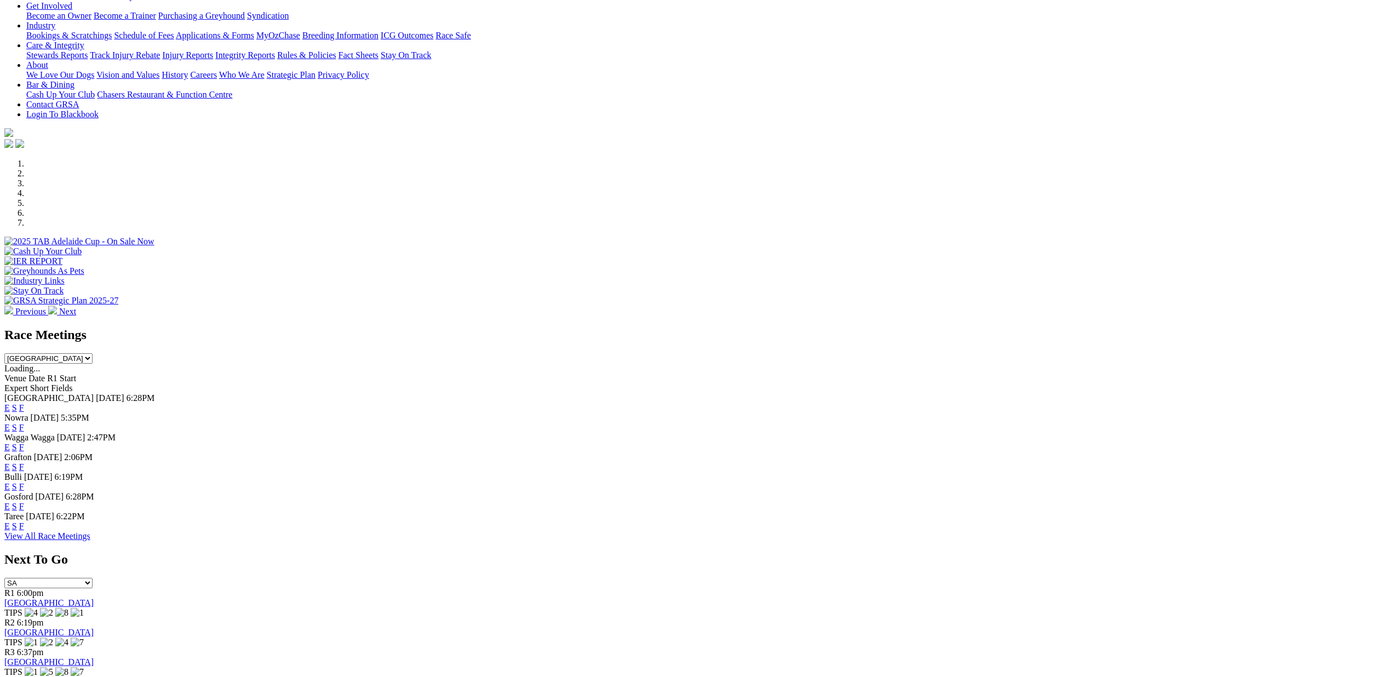 The image size is (1385, 677). What do you see at coordinates (77, 642) in the screenshot?
I see `img: 7` at bounding box center [77, 642].